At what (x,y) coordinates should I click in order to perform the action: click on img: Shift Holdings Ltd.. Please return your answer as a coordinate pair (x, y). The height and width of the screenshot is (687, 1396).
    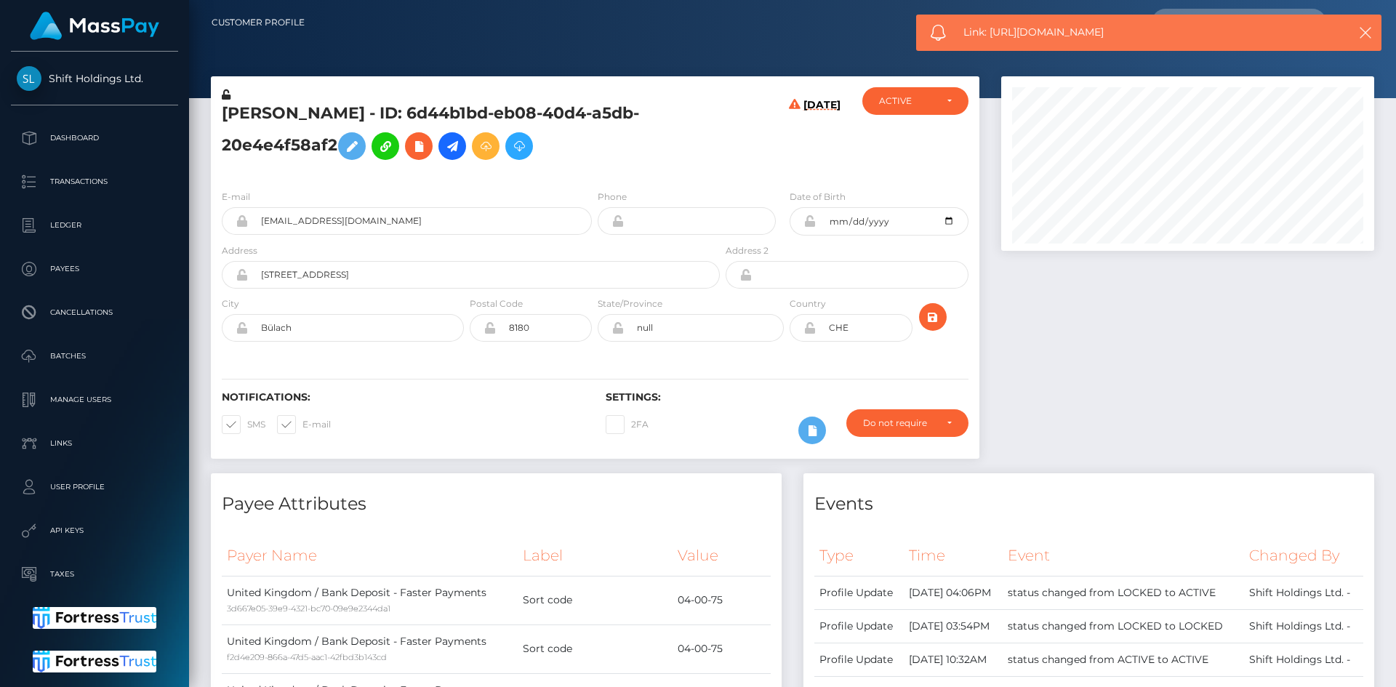
    Looking at the image, I should click on (29, 79).